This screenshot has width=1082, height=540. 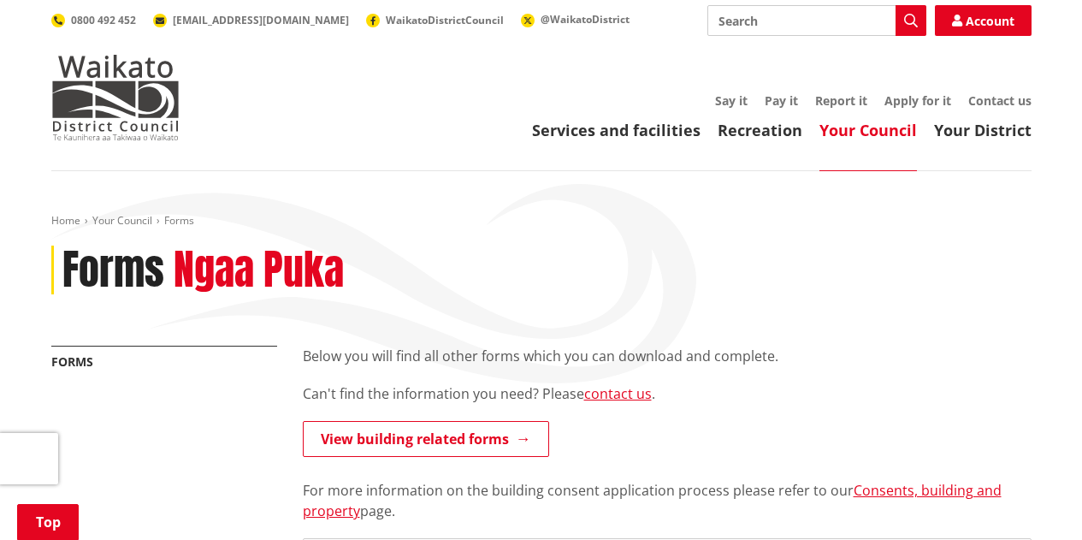 What do you see at coordinates (542, 221) in the screenshot?
I see `nav: breadcrumb` at bounding box center [542, 221].